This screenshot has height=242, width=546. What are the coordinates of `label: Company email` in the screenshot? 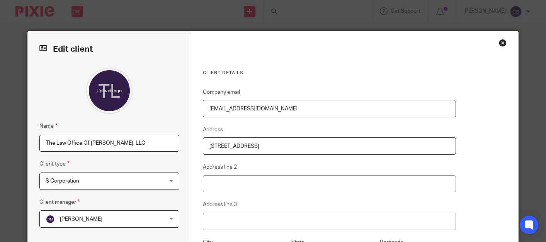 It's located at (221, 92).